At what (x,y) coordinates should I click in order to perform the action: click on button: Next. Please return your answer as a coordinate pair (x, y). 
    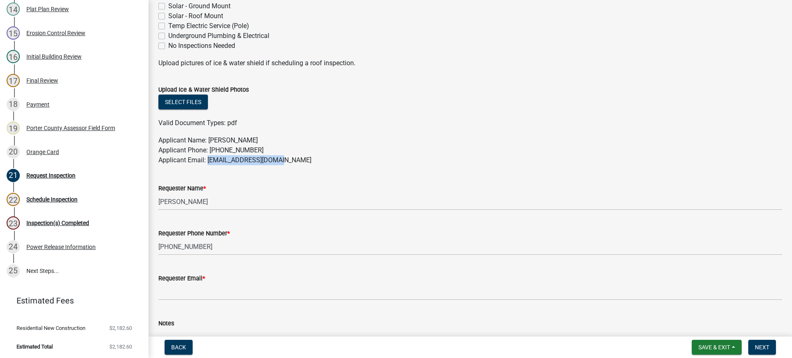
    Looking at the image, I should click on (762, 347).